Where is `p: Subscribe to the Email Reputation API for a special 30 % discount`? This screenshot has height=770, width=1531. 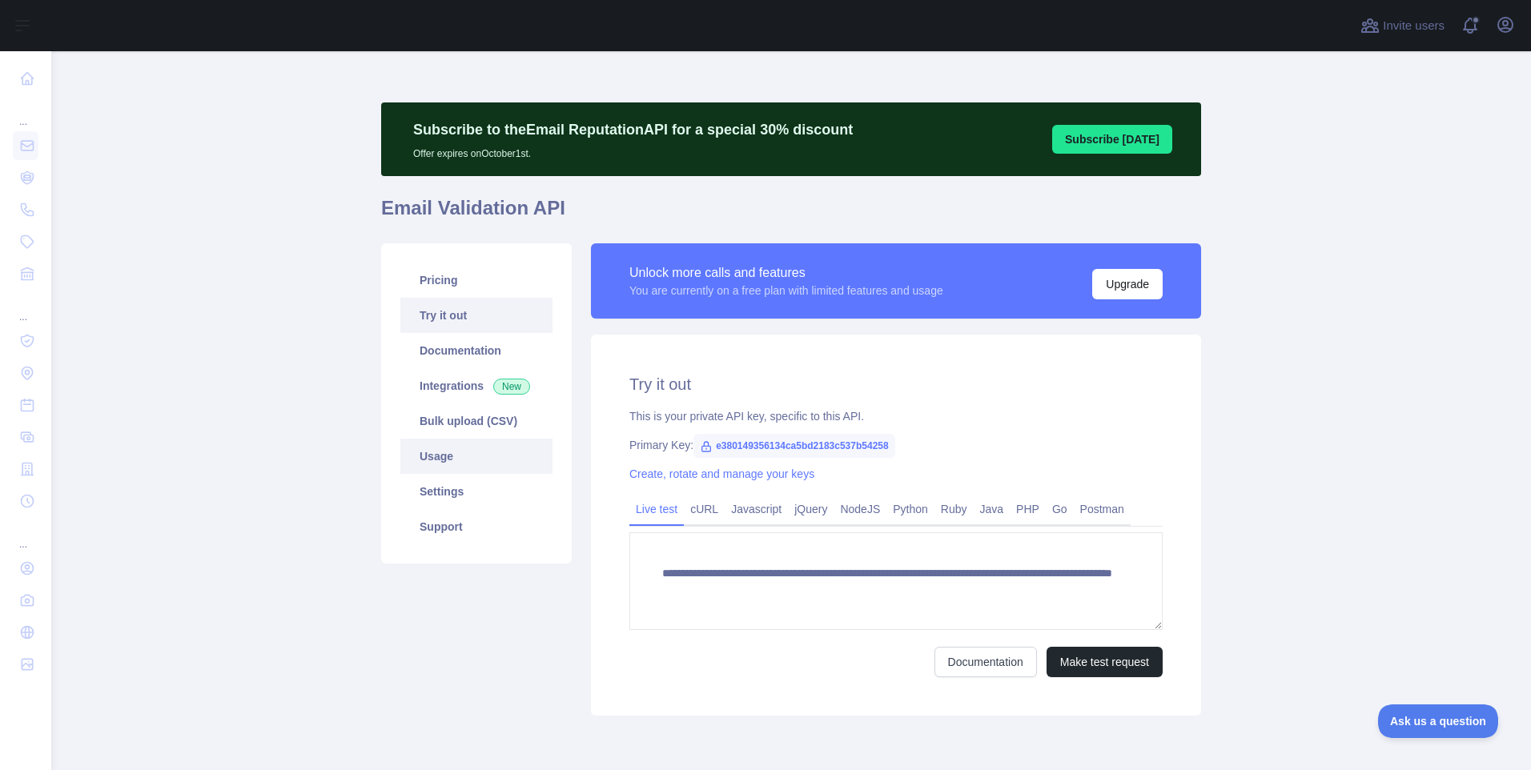 p: Subscribe to the Email Reputation API for a special 30 % discount is located at coordinates (632, 130).